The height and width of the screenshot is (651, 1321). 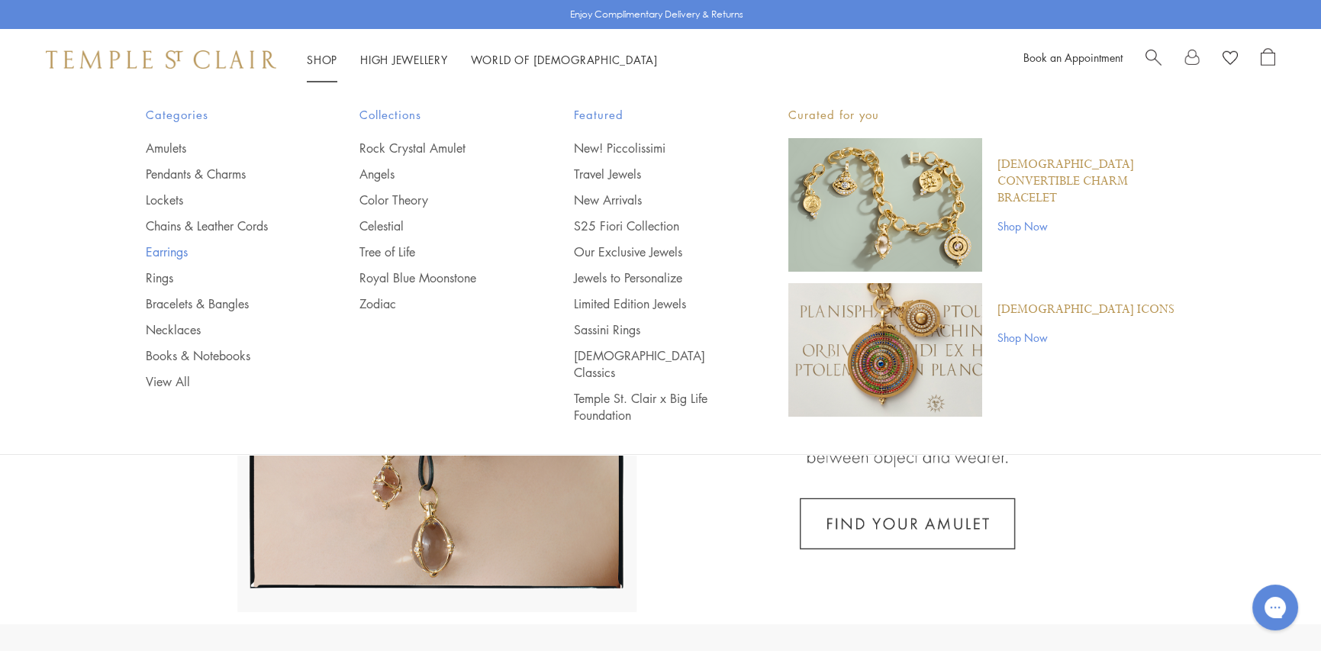 What do you see at coordinates (222, 200) in the screenshot?
I see `a: Lockets` at bounding box center [222, 200].